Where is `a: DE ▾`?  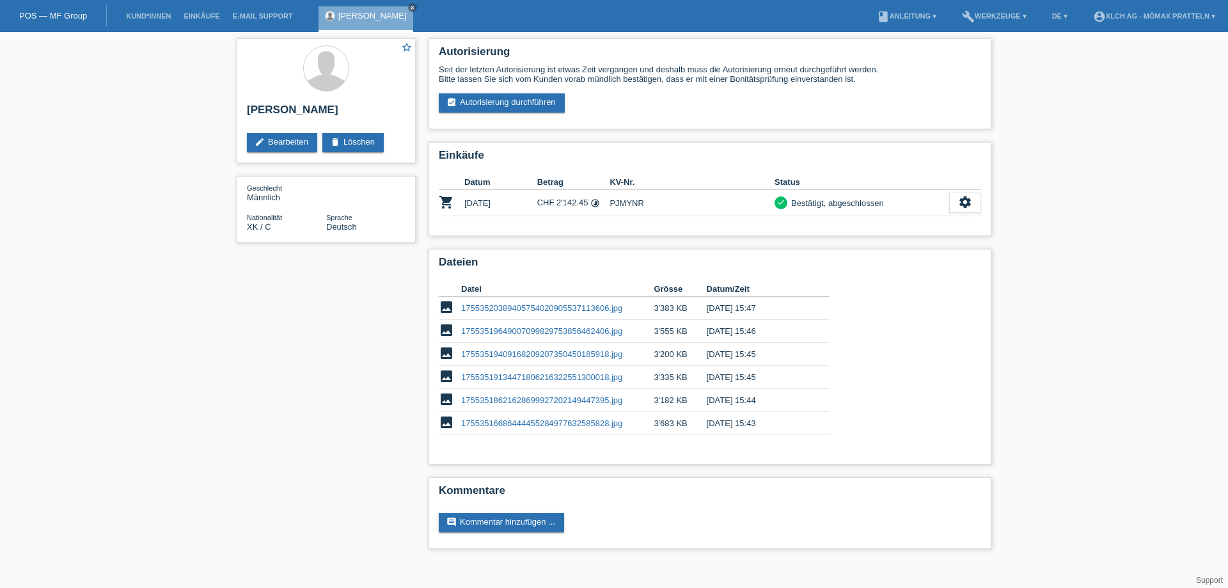
a: DE ▾ is located at coordinates (1059, 16).